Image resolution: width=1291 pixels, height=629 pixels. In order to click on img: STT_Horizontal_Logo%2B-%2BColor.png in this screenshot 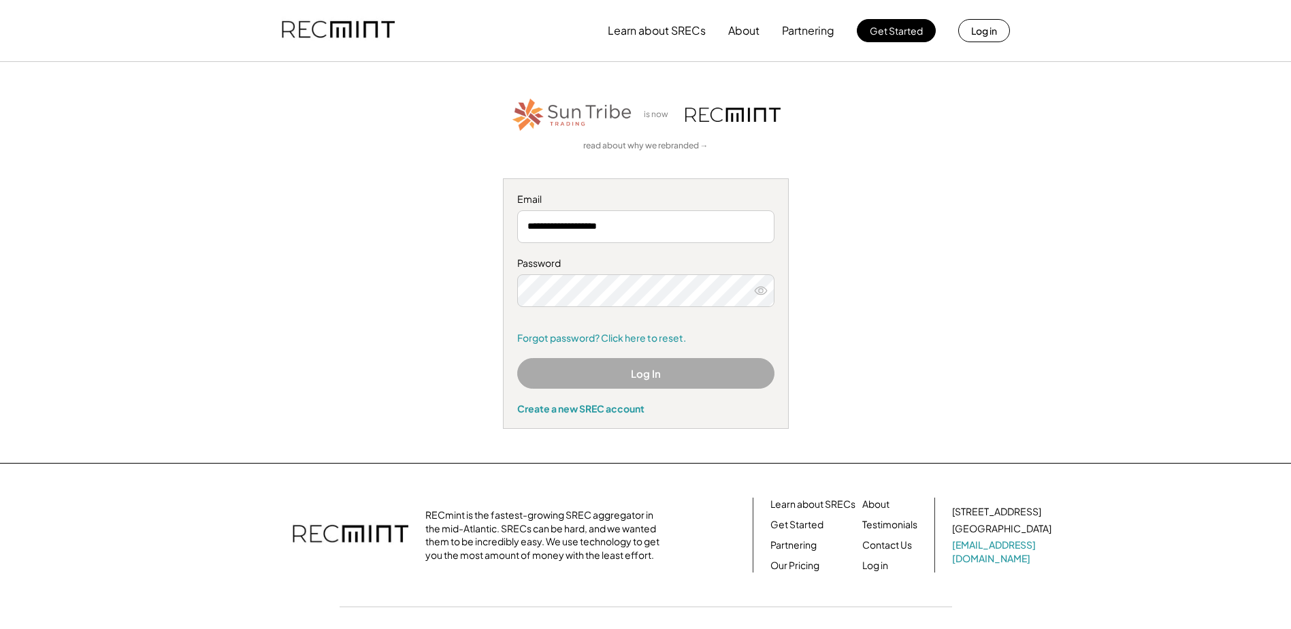, I will do `click(572, 114)`.